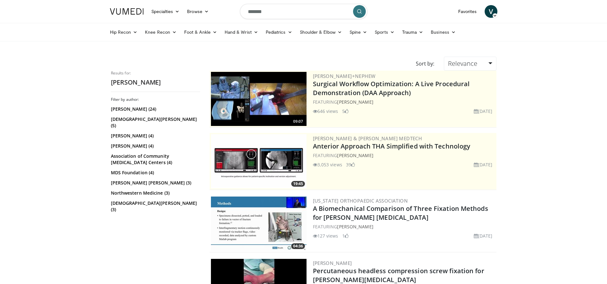  I want to click on a: Hip Recon, so click(124, 32).